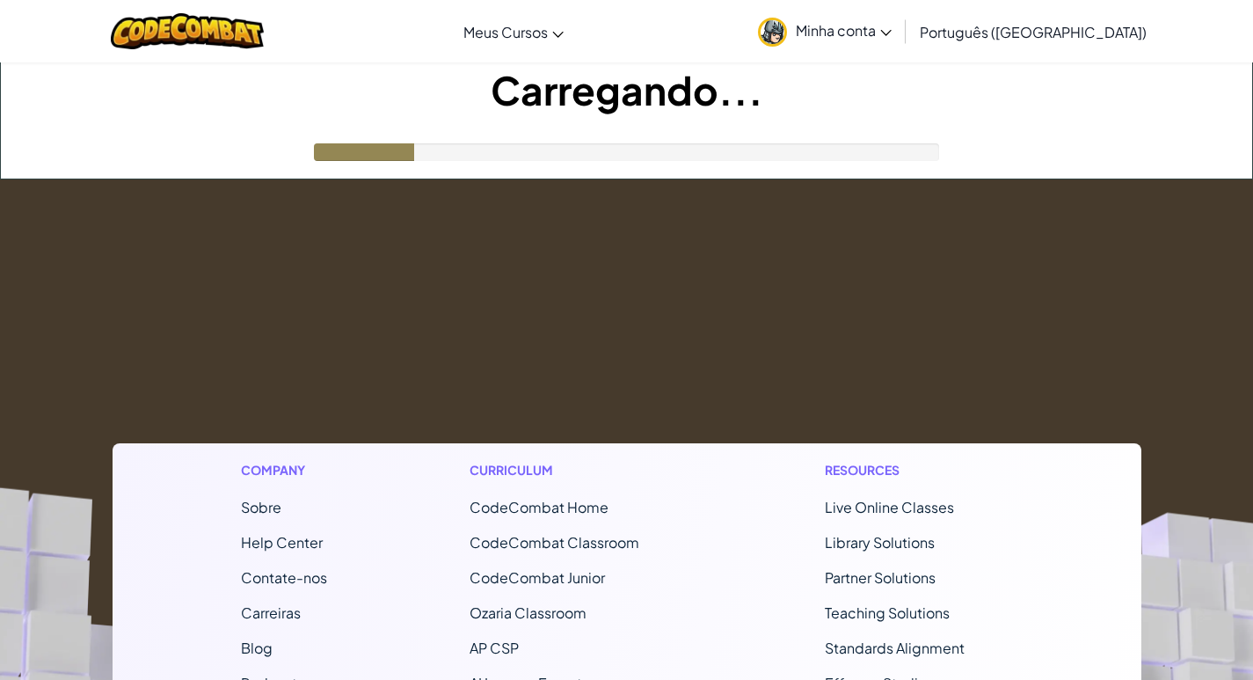 This screenshot has width=1253, height=680. What do you see at coordinates (257, 647) in the screenshot?
I see `a: Blog` at bounding box center [257, 647].